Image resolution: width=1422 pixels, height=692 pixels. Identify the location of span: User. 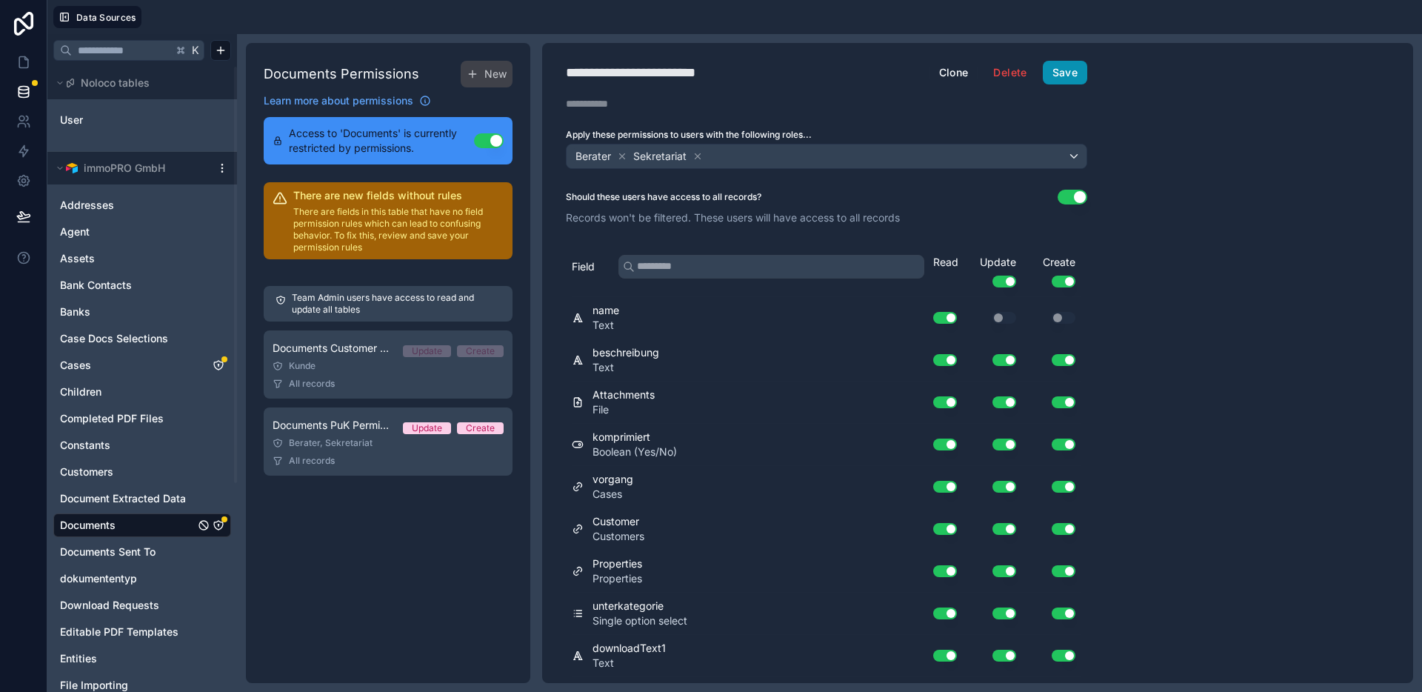
(71, 120).